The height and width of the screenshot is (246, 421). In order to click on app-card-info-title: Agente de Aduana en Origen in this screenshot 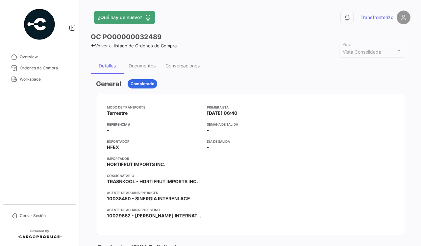, I will do `click(154, 193)`.